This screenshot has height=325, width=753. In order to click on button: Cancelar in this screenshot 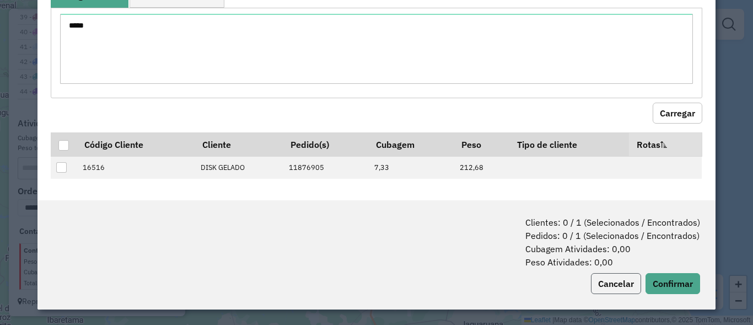, I will do `click(616, 283)`.